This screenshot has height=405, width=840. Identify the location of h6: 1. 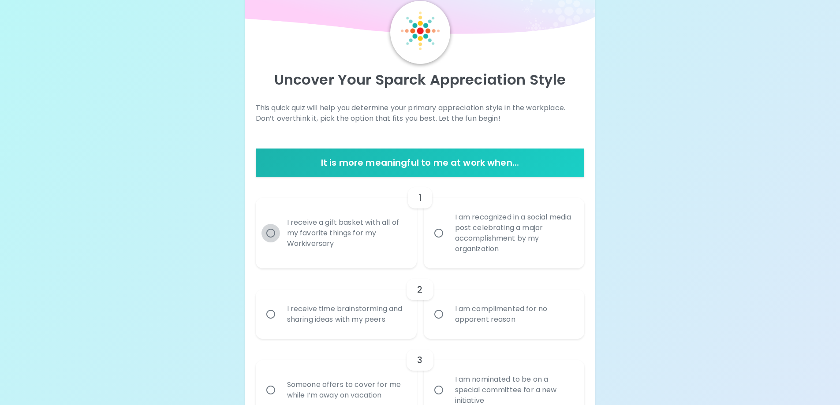
(420, 198).